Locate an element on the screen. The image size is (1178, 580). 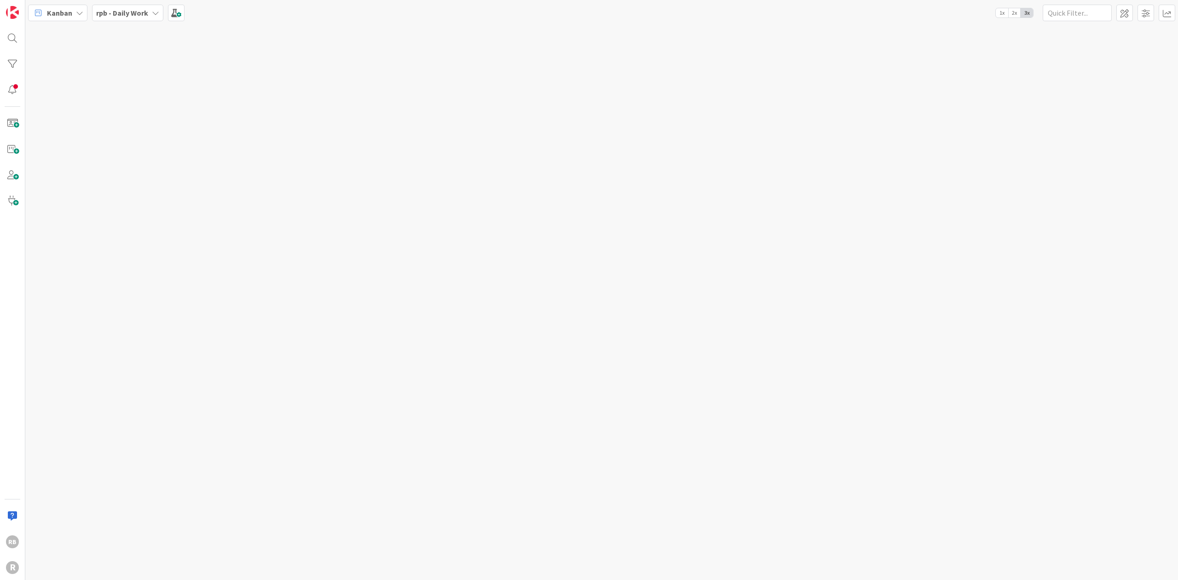
b: rpb - Daily Work is located at coordinates (122, 13).